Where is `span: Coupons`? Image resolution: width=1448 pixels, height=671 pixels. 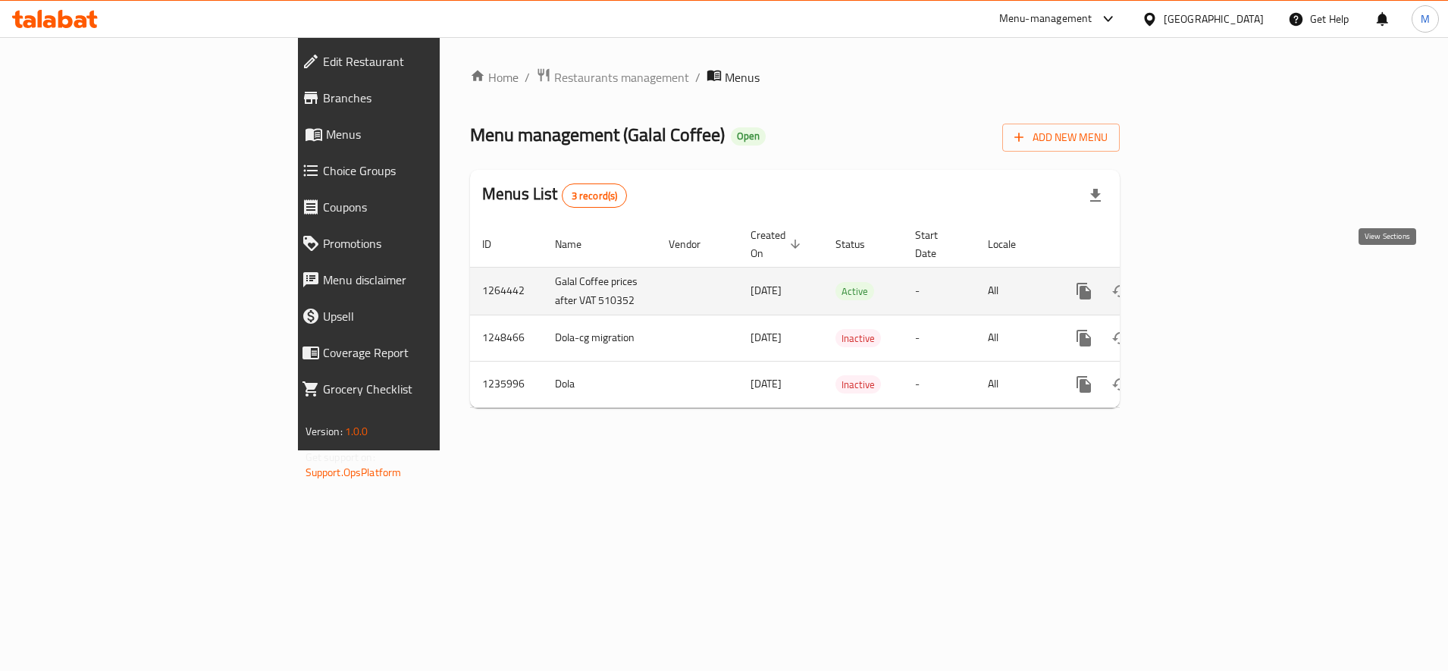
span: Coupons is located at coordinates (425, 207).